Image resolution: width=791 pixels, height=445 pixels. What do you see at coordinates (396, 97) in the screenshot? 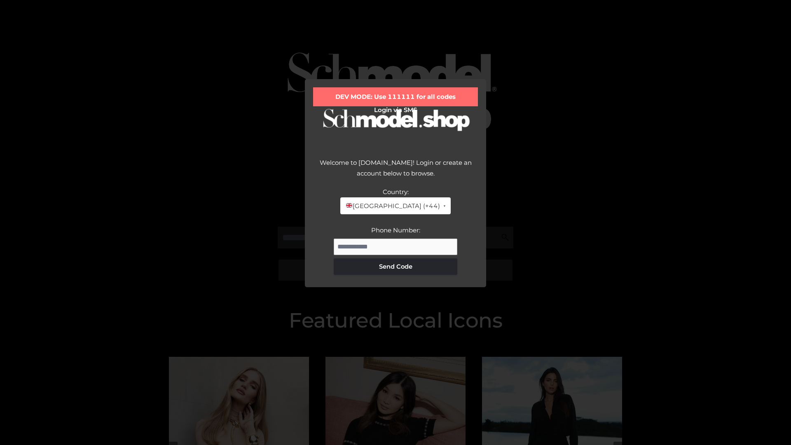
I see `div: DEV MODE: Use 111111 for all codes` at bounding box center [396, 97].